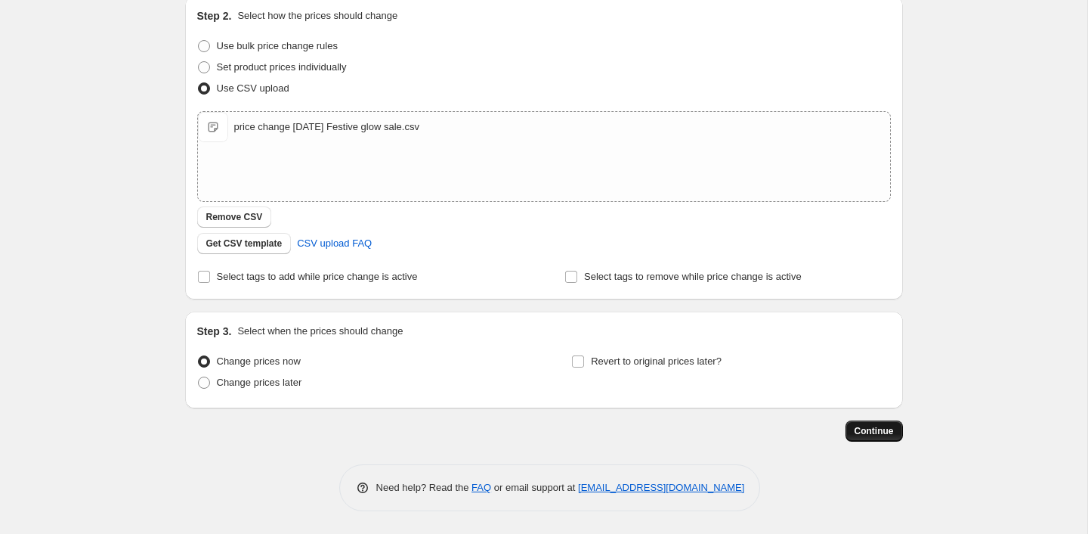  Describe the element at coordinates (424, 487) in the screenshot. I see `span: Need help? Read the` at that location.